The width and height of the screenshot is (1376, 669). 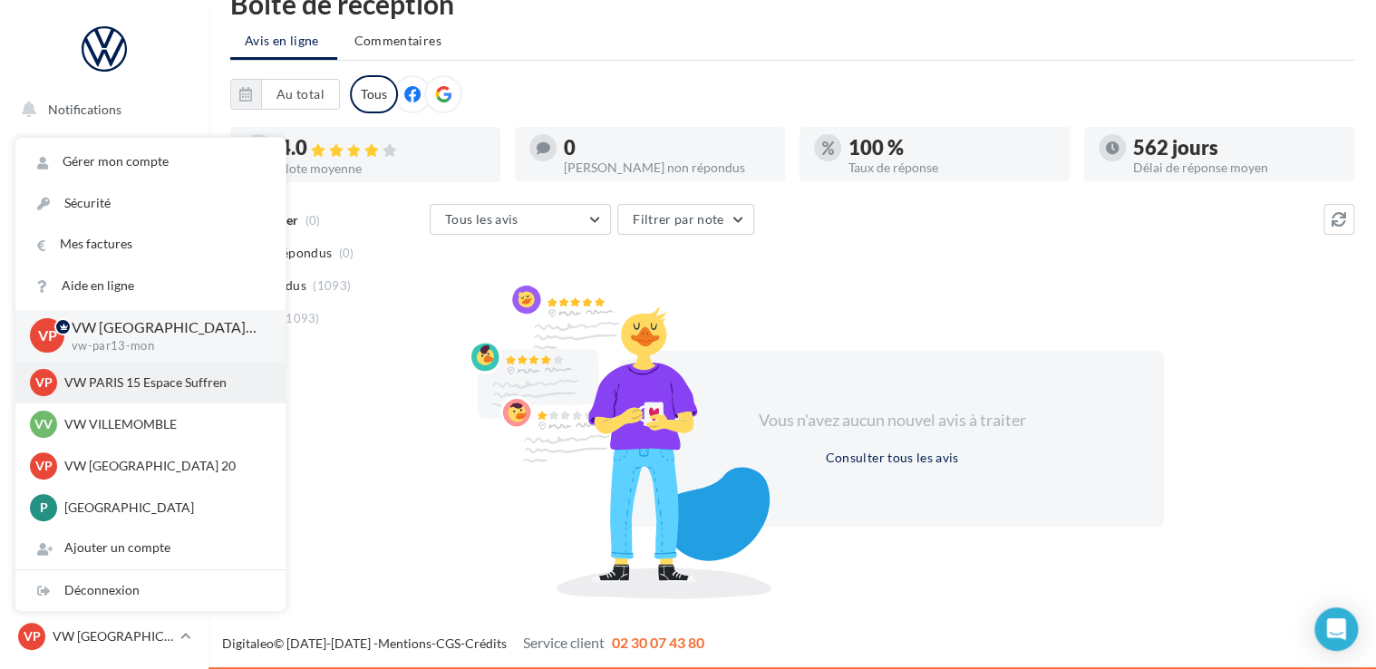 I want to click on div: 562 jours, so click(x=1236, y=148).